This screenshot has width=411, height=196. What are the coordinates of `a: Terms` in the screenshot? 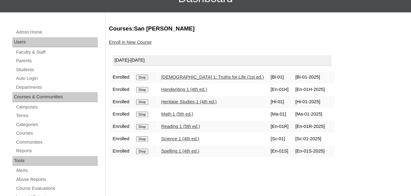 It's located at (57, 116).